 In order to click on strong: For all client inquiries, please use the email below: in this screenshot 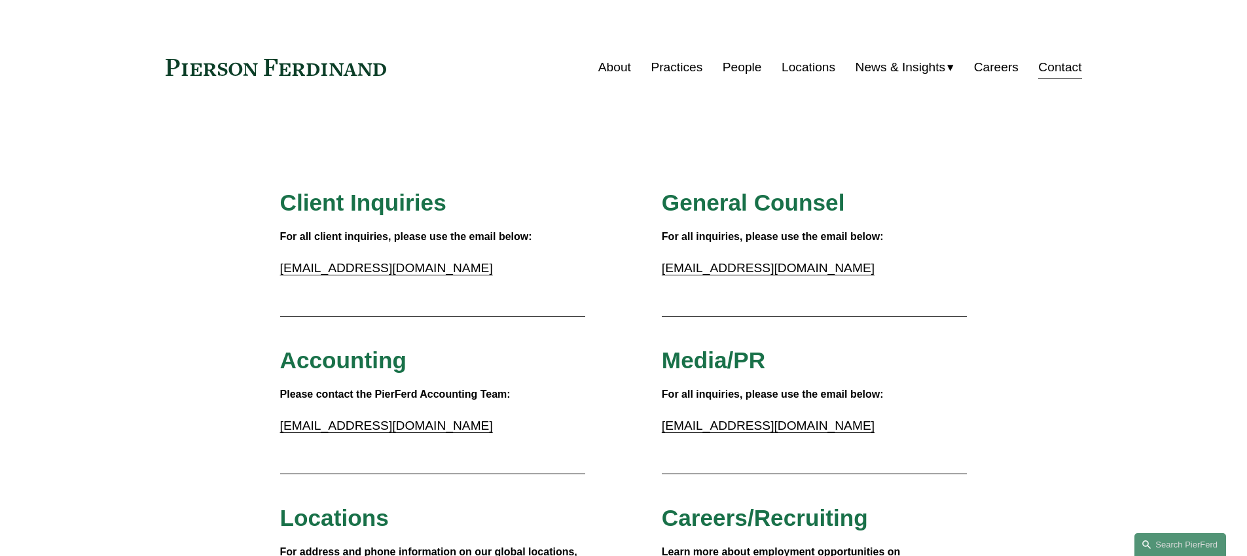, I will do `click(406, 236)`.